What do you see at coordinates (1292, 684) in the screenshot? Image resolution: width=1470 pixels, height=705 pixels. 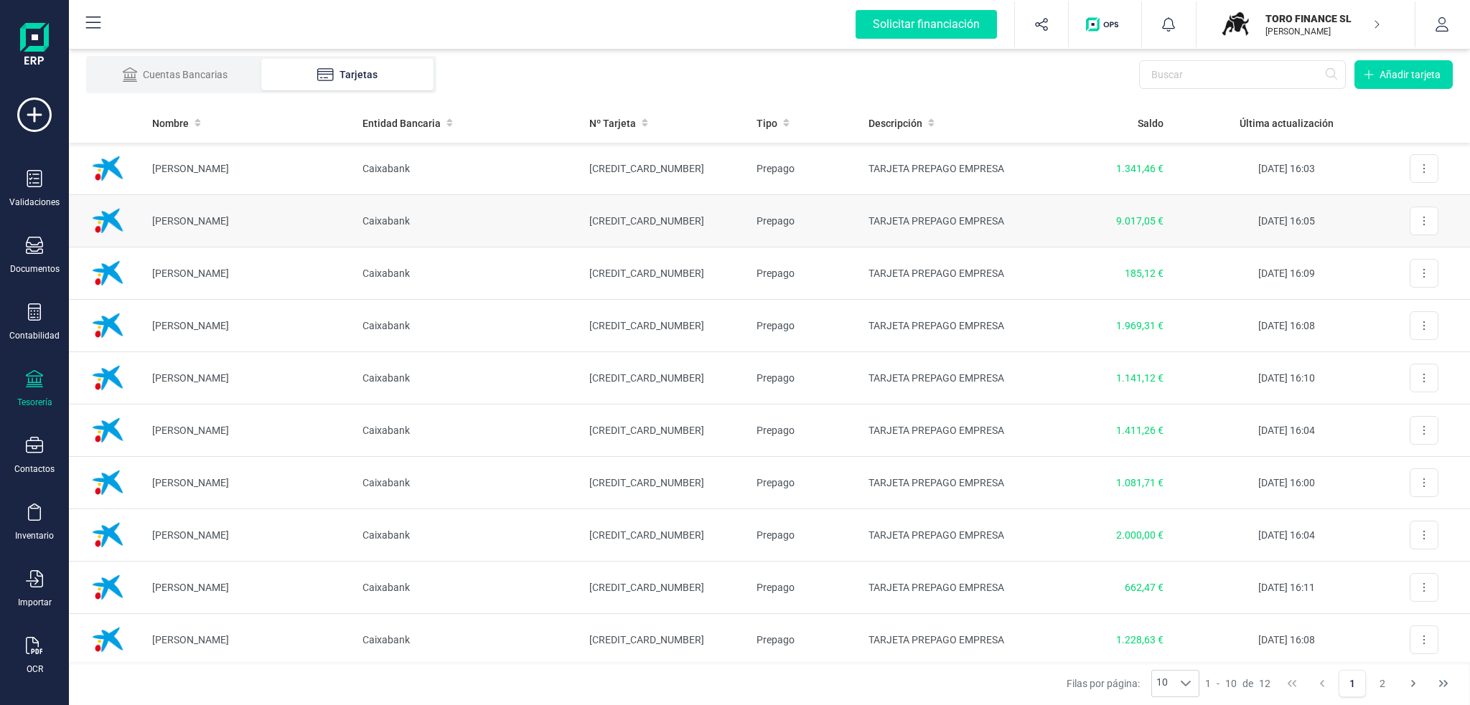 I see `button: First Page` at bounding box center [1292, 684].